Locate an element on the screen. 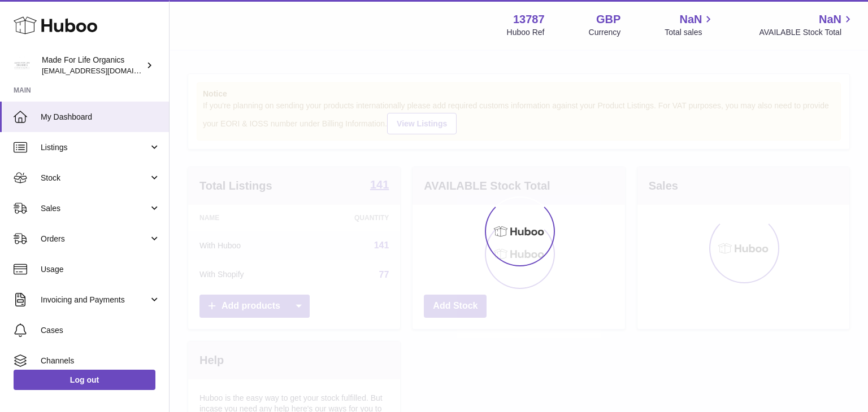 The width and height of the screenshot is (868, 412). div: Currency is located at coordinates (605, 32).